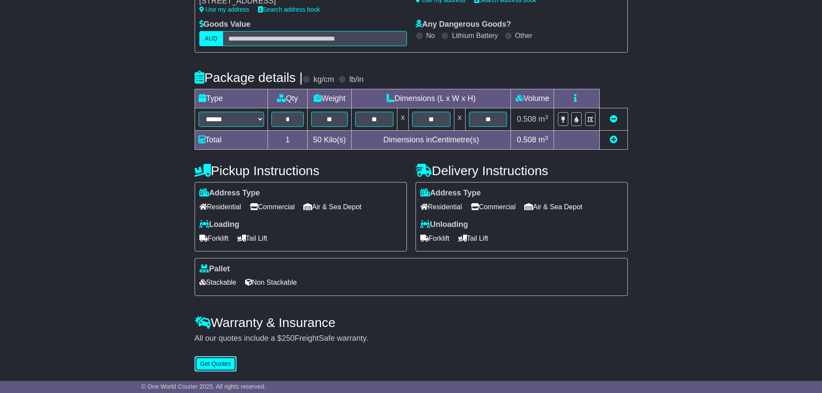  What do you see at coordinates (216, 364) in the screenshot?
I see `button: Get Quotes` at bounding box center [216, 364].